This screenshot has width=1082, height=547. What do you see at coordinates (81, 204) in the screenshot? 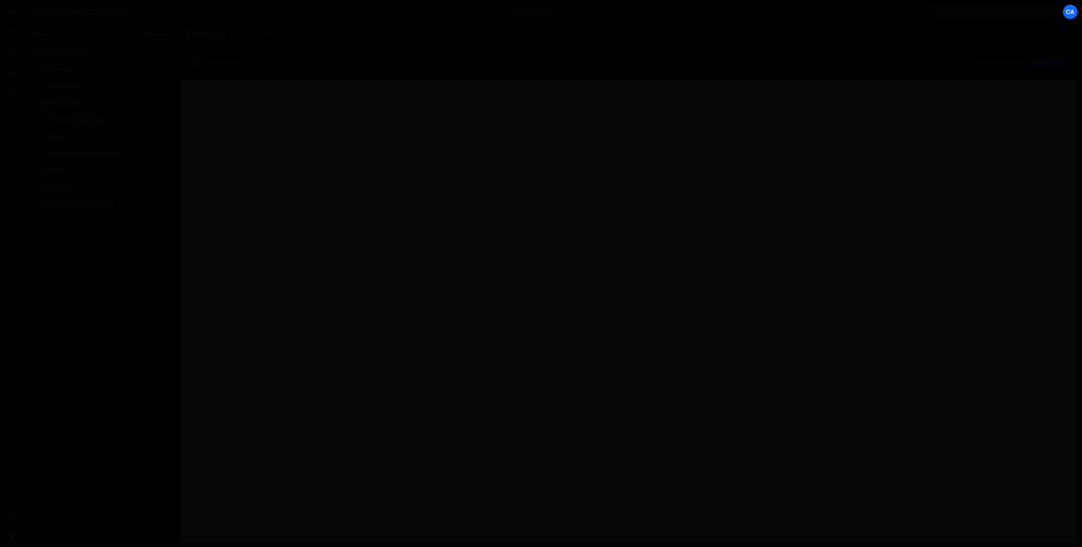
I see `div: Products (template).js` at bounding box center [81, 204].